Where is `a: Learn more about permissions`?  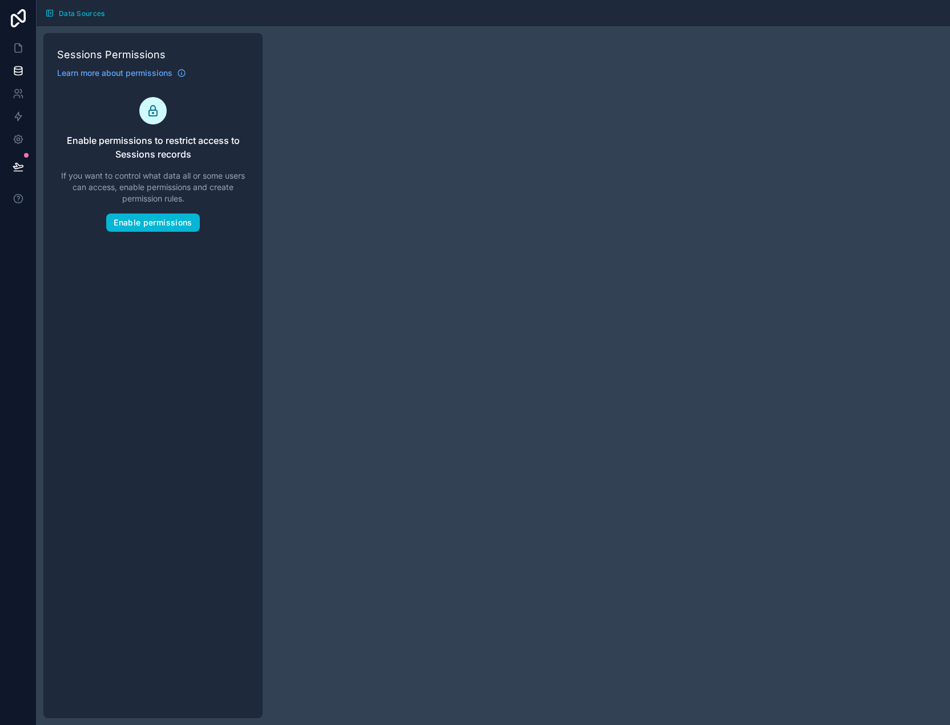
a: Learn more about permissions is located at coordinates (122, 73).